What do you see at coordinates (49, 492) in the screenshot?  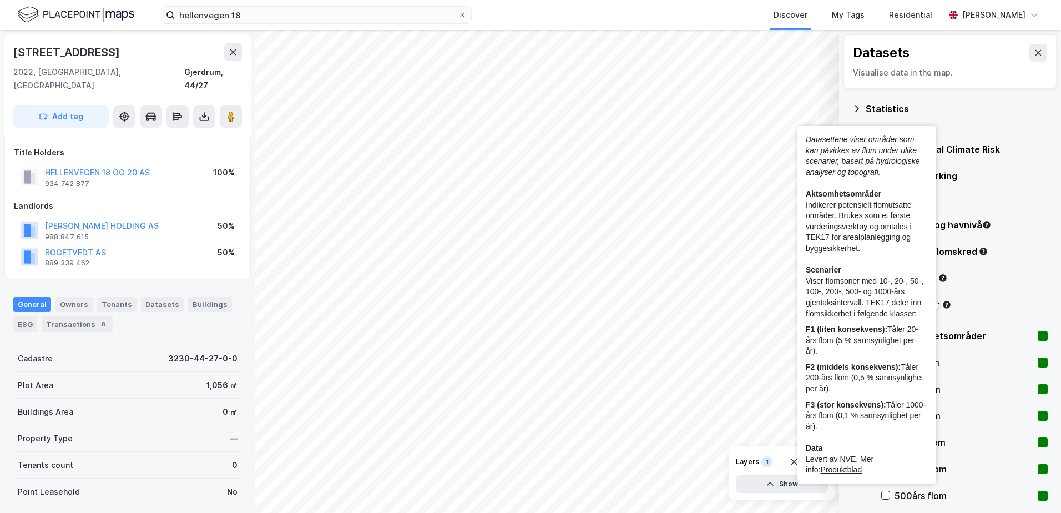 I see `div: Point Leasehold` at bounding box center [49, 492].